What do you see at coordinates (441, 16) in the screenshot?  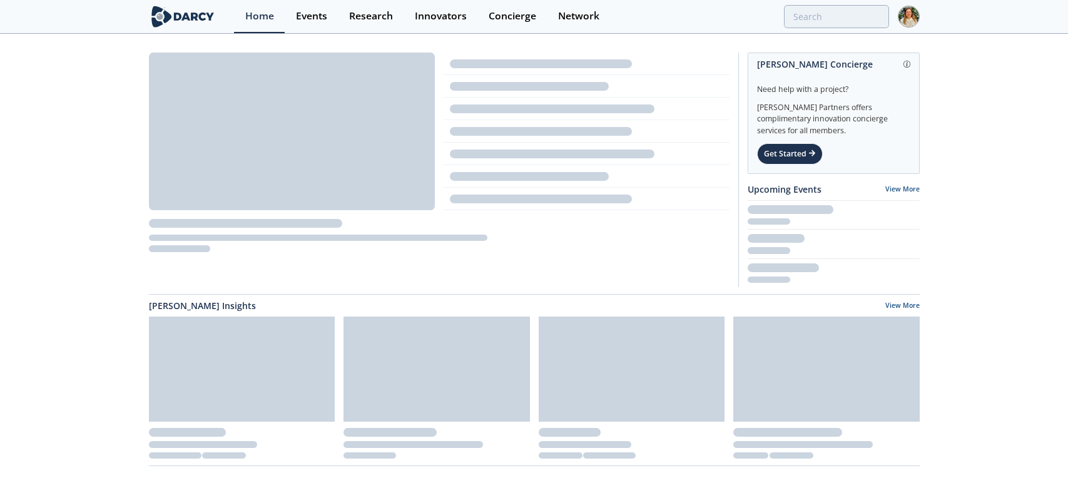 I see `div: Innovators` at bounding box center [441, 16].